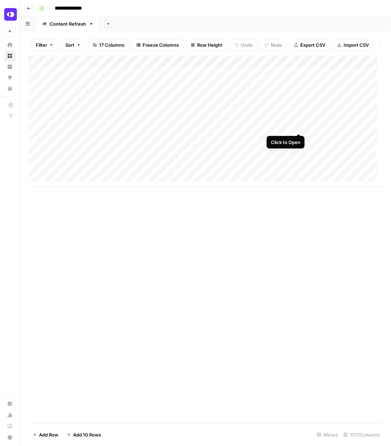  Describe the element at coordinates (353, 45) in the screenshot. I see `button: Import CSV` at that location.